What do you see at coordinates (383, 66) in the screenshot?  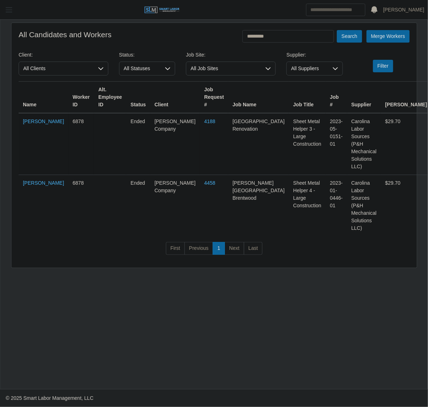 I see `button: Filter` at bounding box center [383, 66].